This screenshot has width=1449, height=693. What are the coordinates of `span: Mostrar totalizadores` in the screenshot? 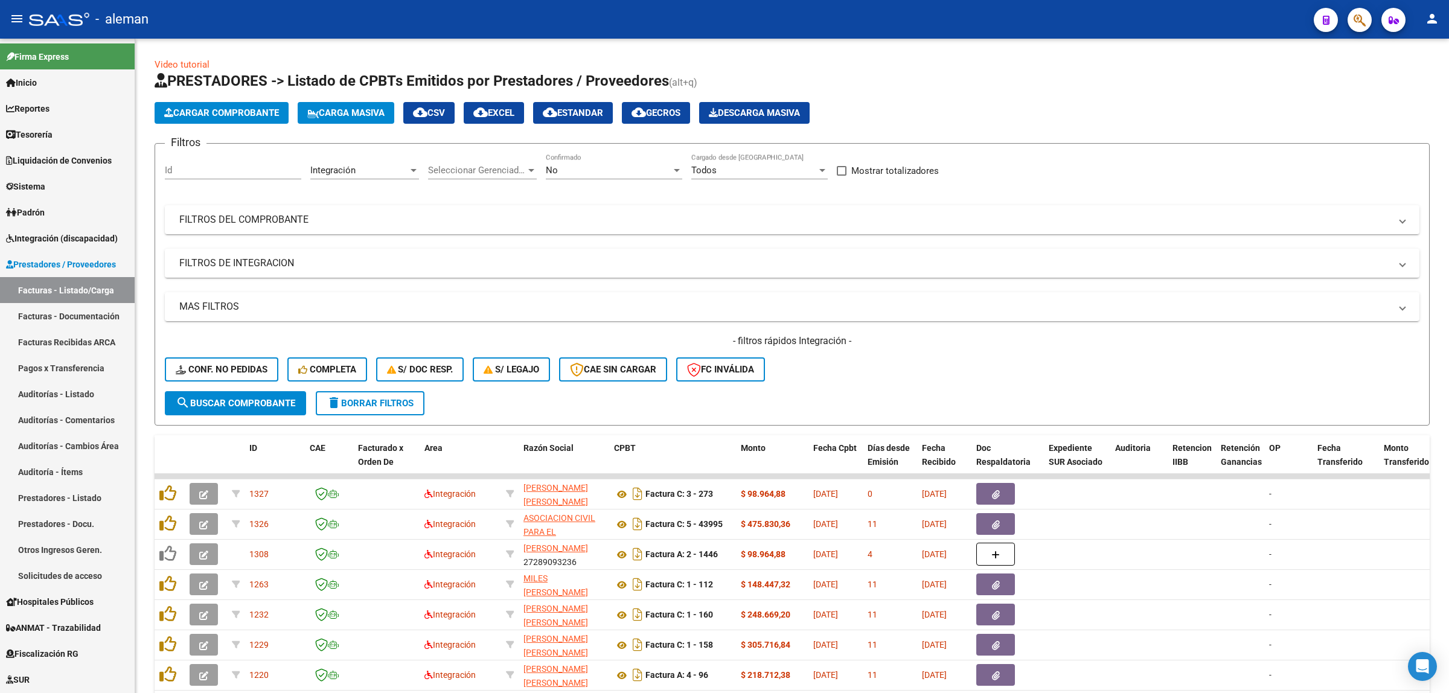 It's located at (895, 171).